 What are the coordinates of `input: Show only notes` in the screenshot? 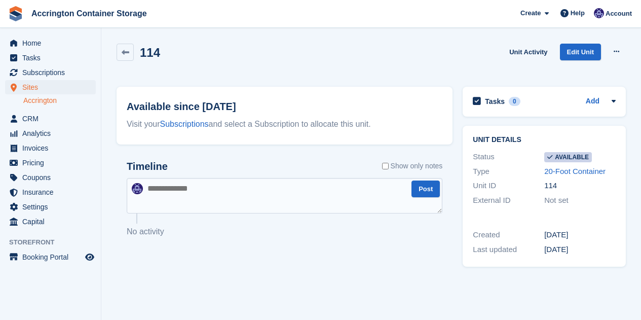 It's located at (385, 166).